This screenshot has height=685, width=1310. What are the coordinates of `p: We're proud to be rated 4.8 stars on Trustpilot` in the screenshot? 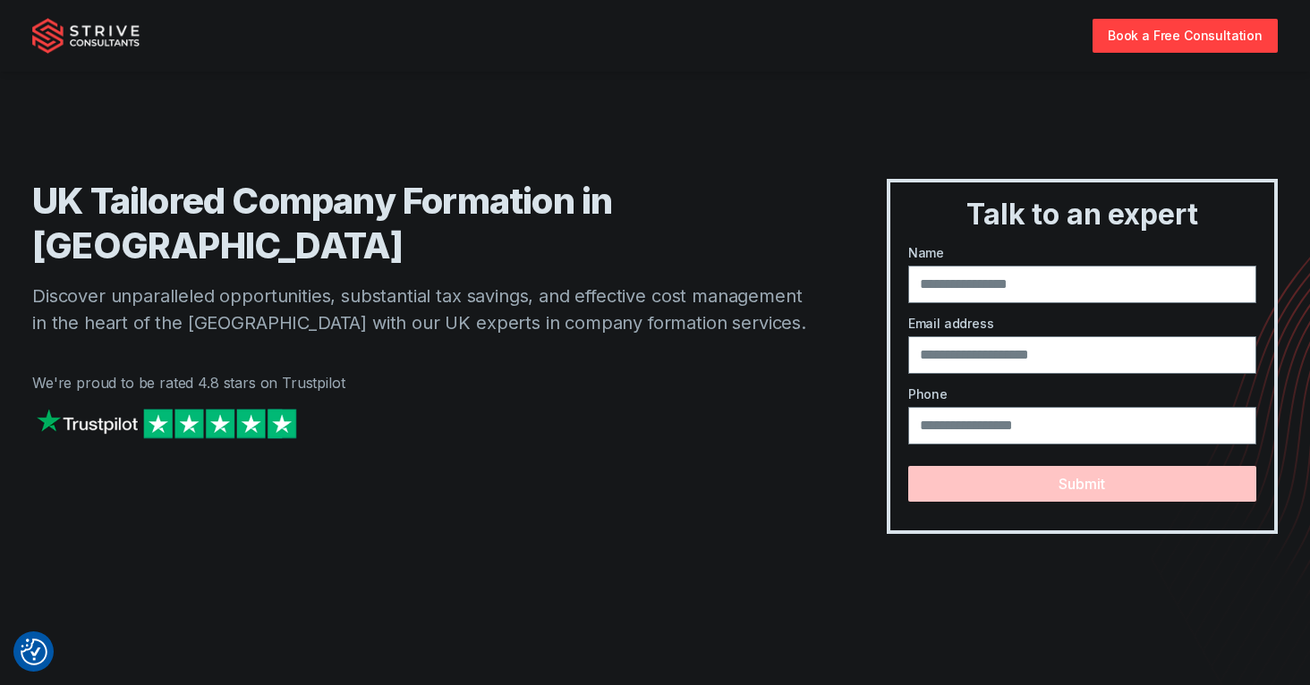 It's located at (423, 383).